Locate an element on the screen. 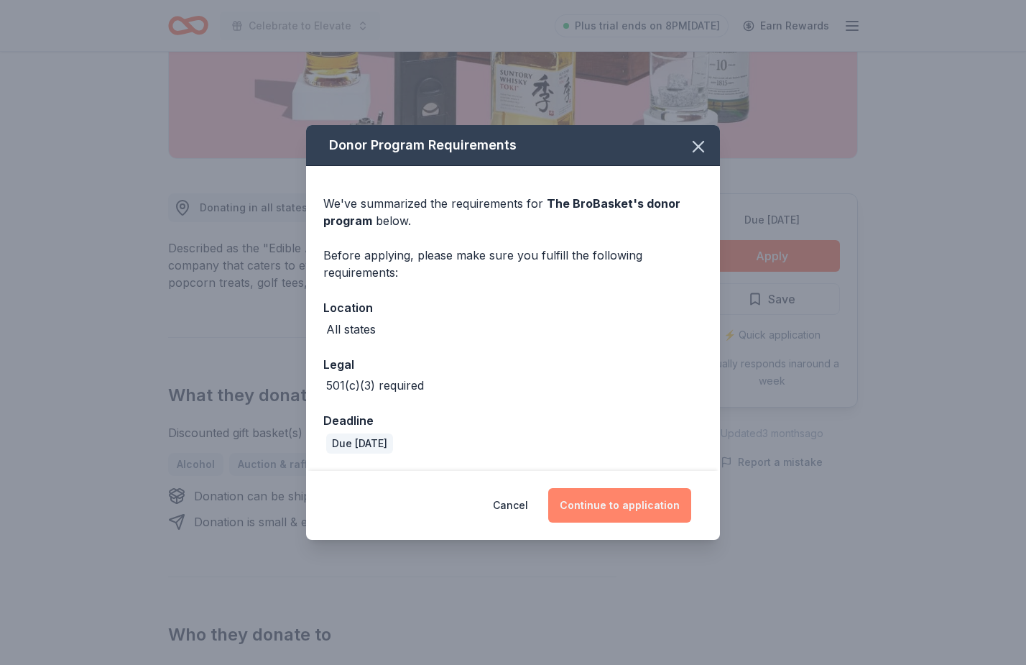  button: Cancel is located at coordinates (510, 505).